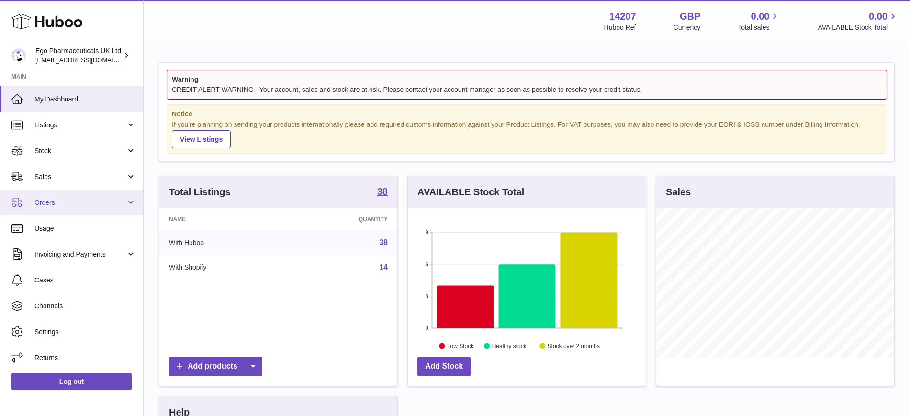  What do you see at coordinates (201, 139) in the screenshot?
I see `a: View Listings` at bounding box center [201, 139].